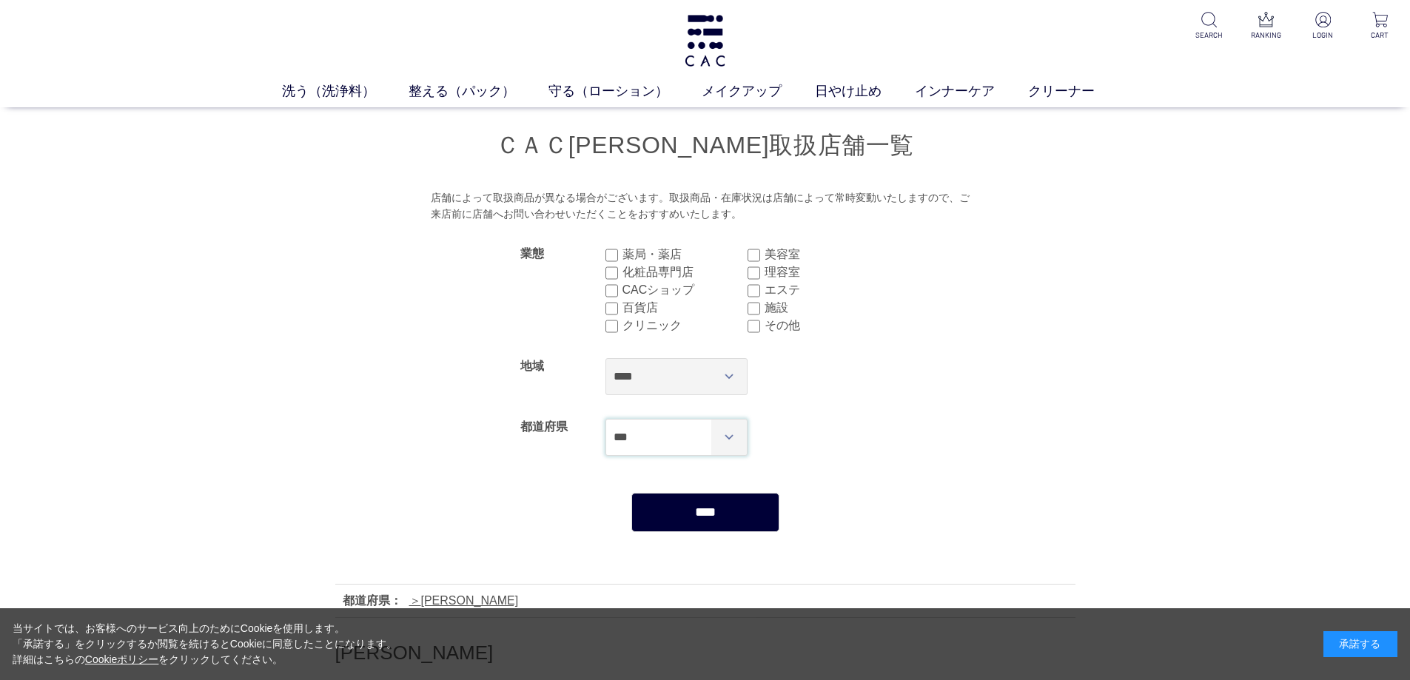  I want to click on label: 薬局・薬店, so click(685, 255).